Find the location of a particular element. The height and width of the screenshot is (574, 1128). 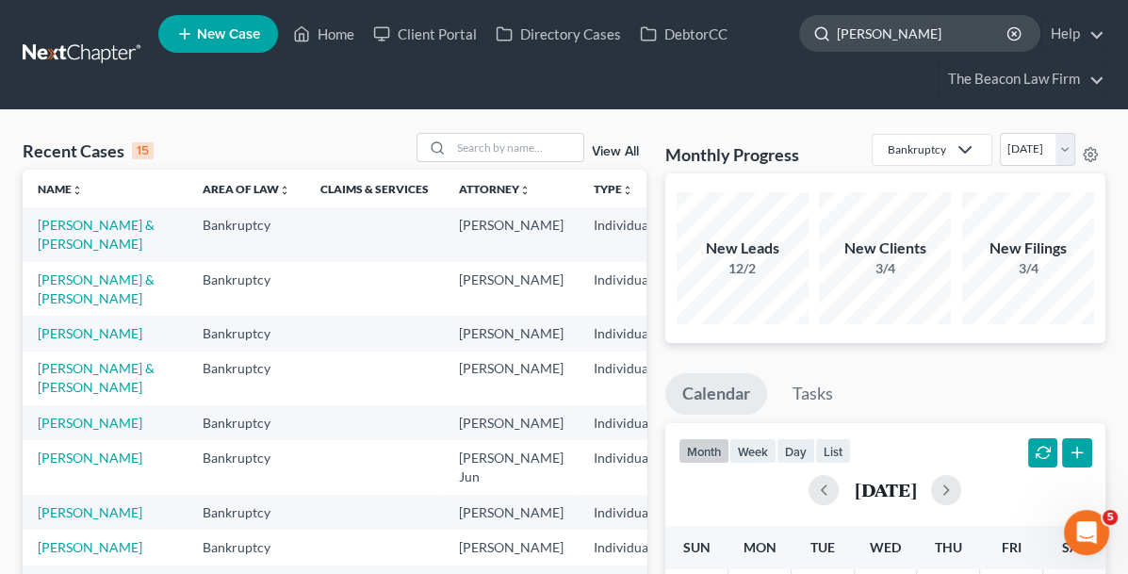

span: 5 is located at coordinates (1111, 518).